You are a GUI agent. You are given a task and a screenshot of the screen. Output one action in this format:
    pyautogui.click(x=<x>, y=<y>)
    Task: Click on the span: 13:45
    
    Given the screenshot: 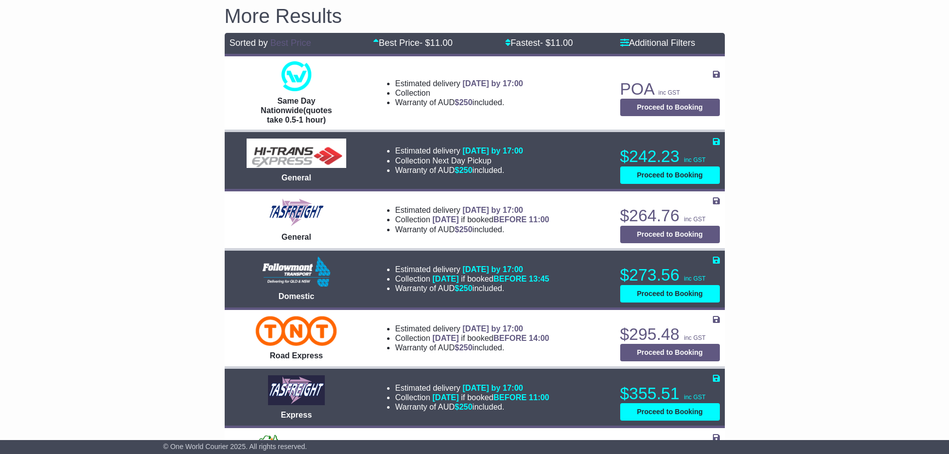 What is the action you would take?
    pyautogui.click(x=539, y=279)
    